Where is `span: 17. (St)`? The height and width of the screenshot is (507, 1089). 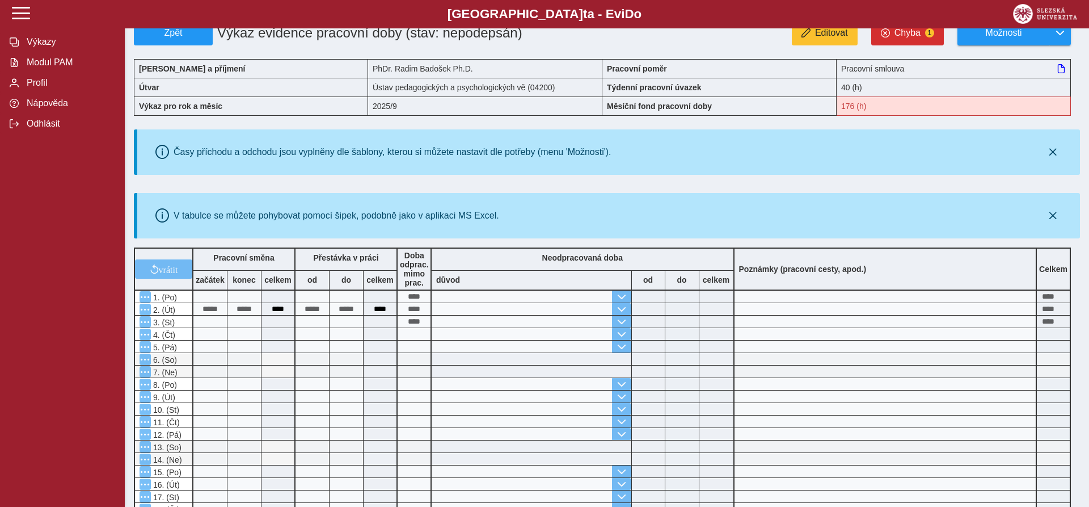 span: 17. (St) is located at coordinates (165, 497).